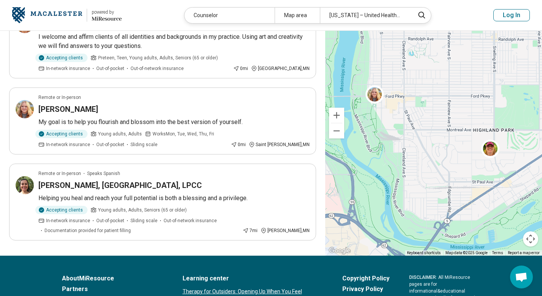  What do you see at coordinates (337, 115) in the screenshot?
I see `button: Zoom in` at bounding box center [337, 115].